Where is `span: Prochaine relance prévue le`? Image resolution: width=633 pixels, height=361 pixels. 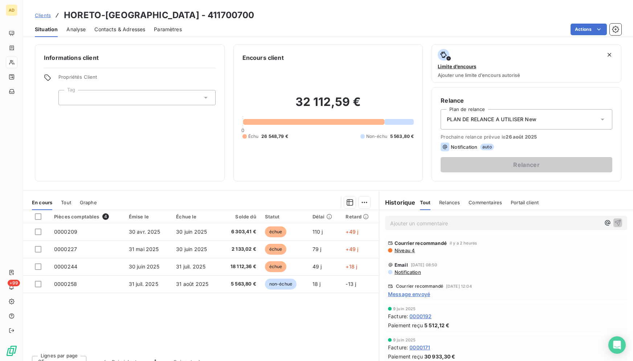 span: Prochaine relance prévue le is located at coordinates (527, 137).